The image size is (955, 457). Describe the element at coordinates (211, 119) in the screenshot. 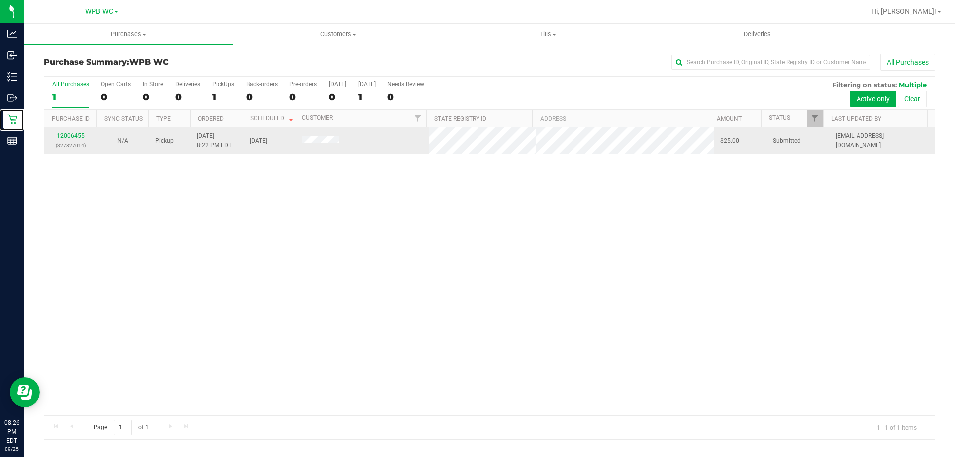

I see `a: Ordered` at that location.